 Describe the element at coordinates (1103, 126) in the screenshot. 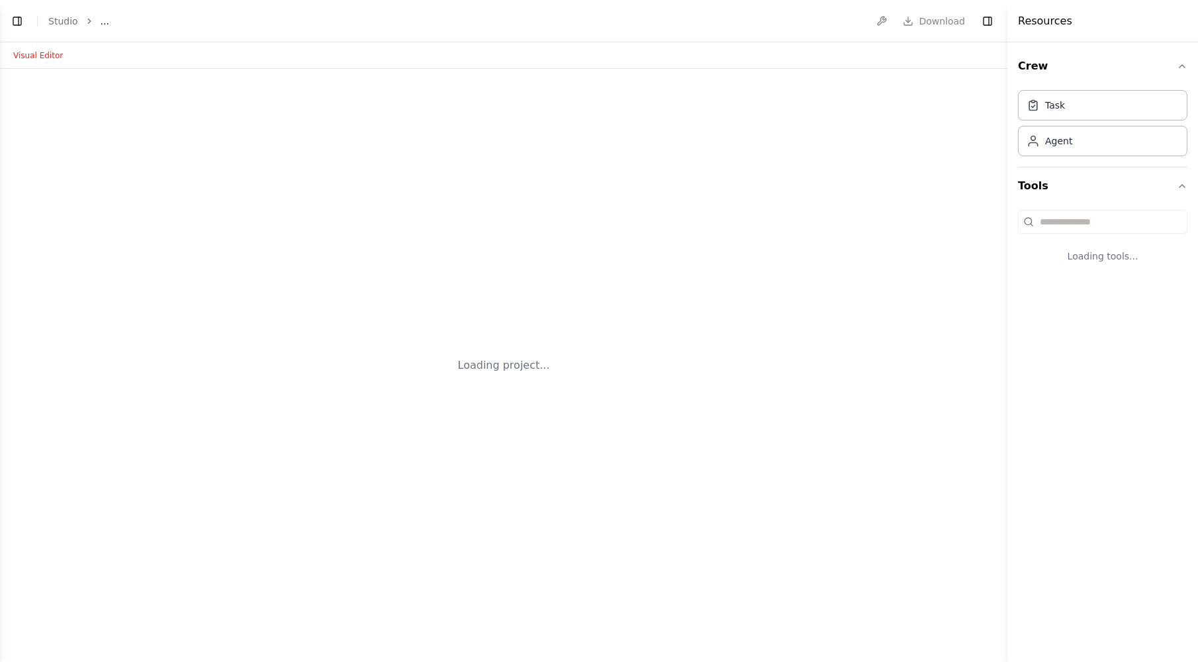

I see `div: Crew` at that location.